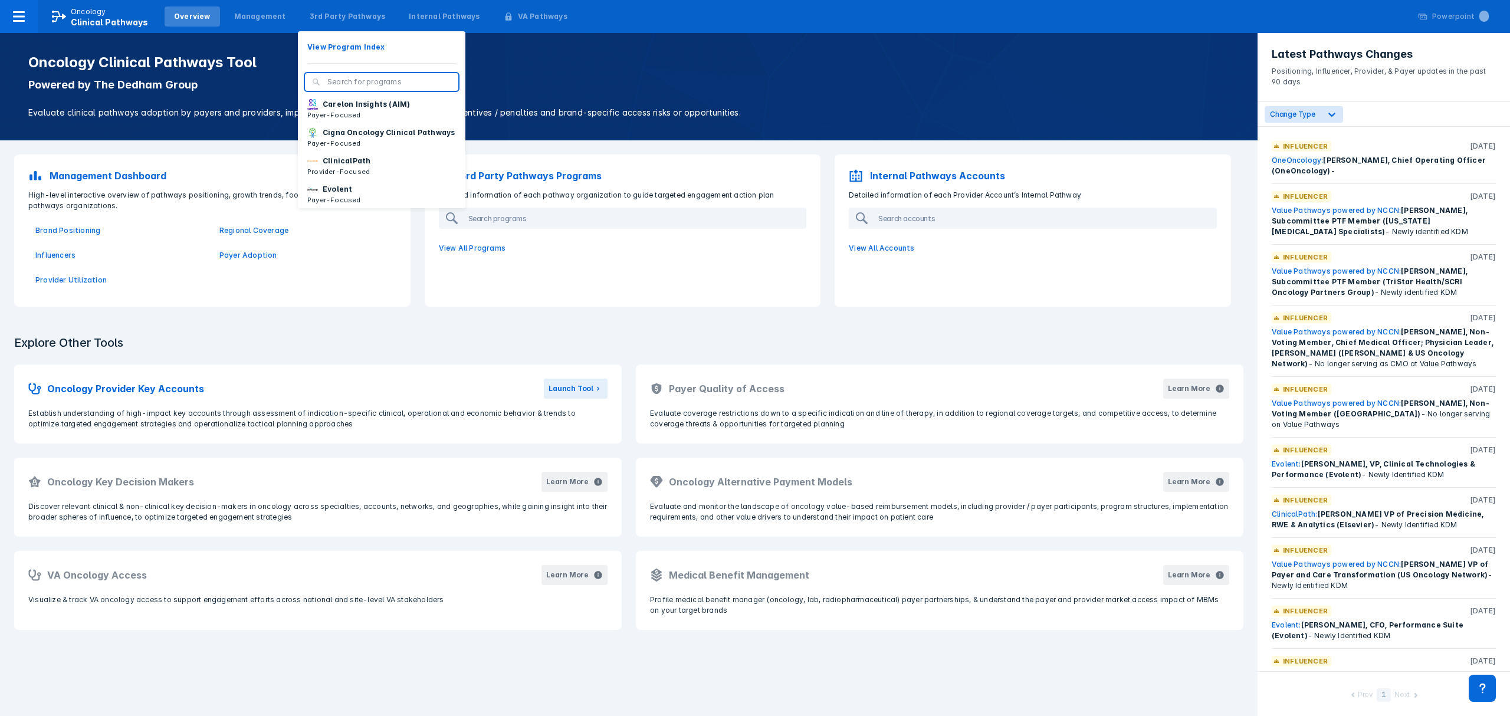 The width and height of the screenshot is (1510, 716). I want to click on a: Management, so click(260, 17).